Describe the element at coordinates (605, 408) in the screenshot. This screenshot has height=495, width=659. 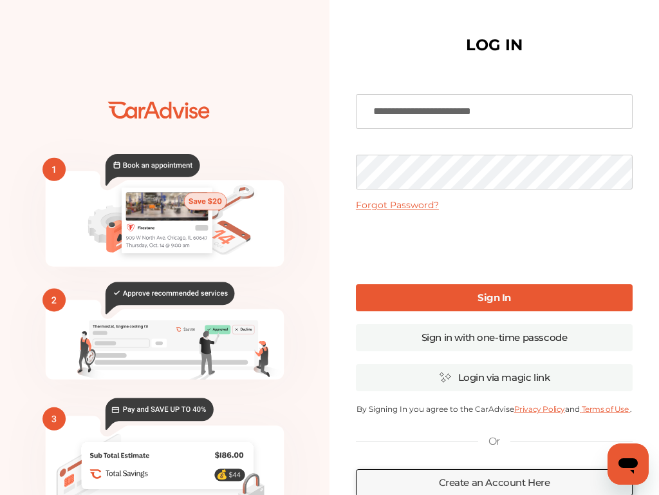
I see `b: Terms of Use` at that location.